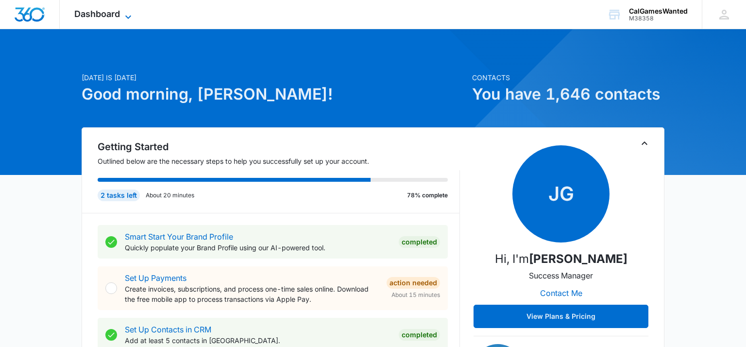 This screenshot has width=746, height=347. I want to click on p: Contacts, so click(569, 77).